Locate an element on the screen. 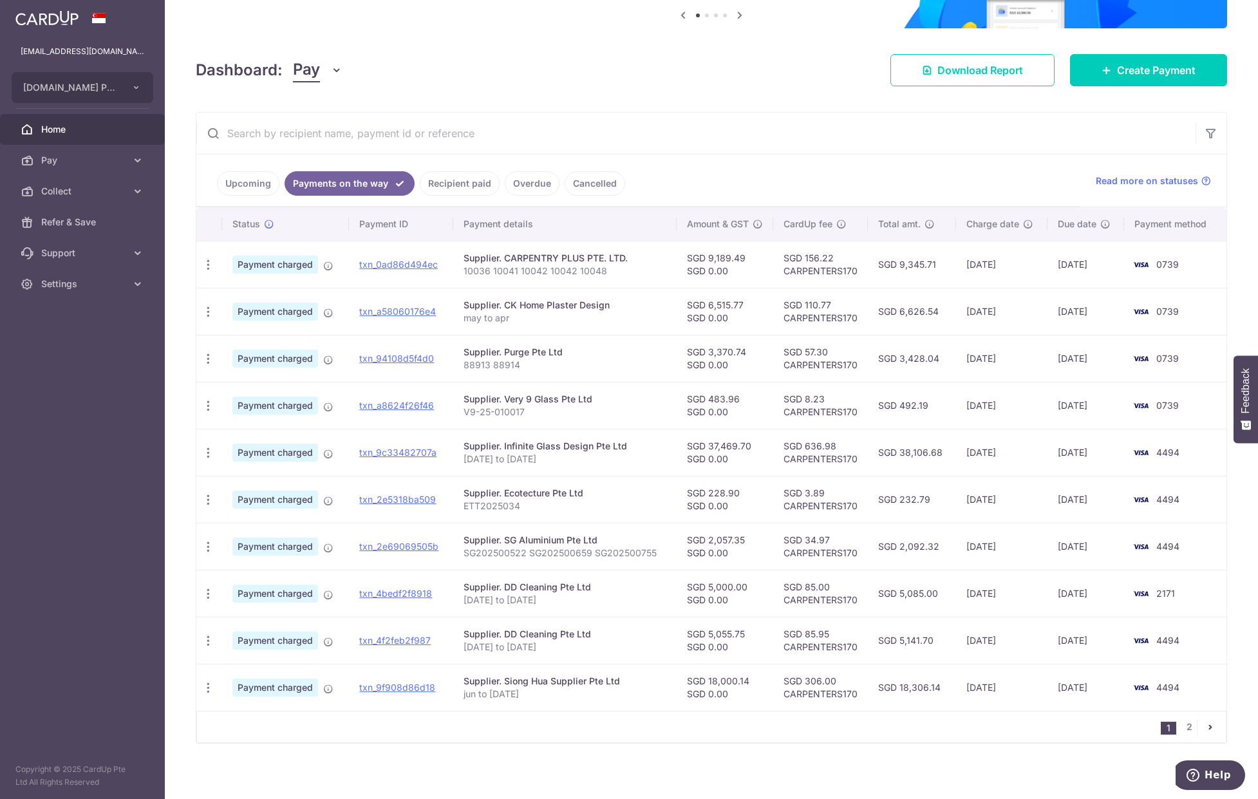 The image size is (1258, 799). td: SGD 156.22 CARPENTERS170 is located at coordinates (820, 264).